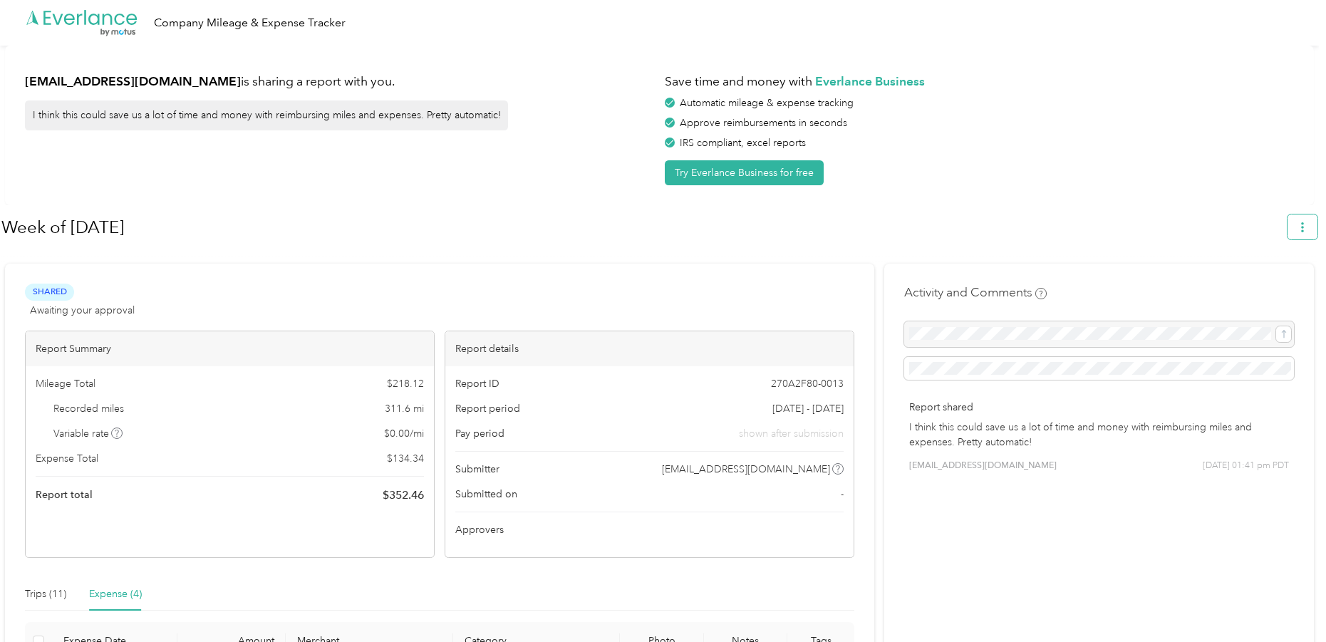 The height and width of the screenshot is (642, 1326). I want to click on span: 311.6 mi, so click(404, 408).